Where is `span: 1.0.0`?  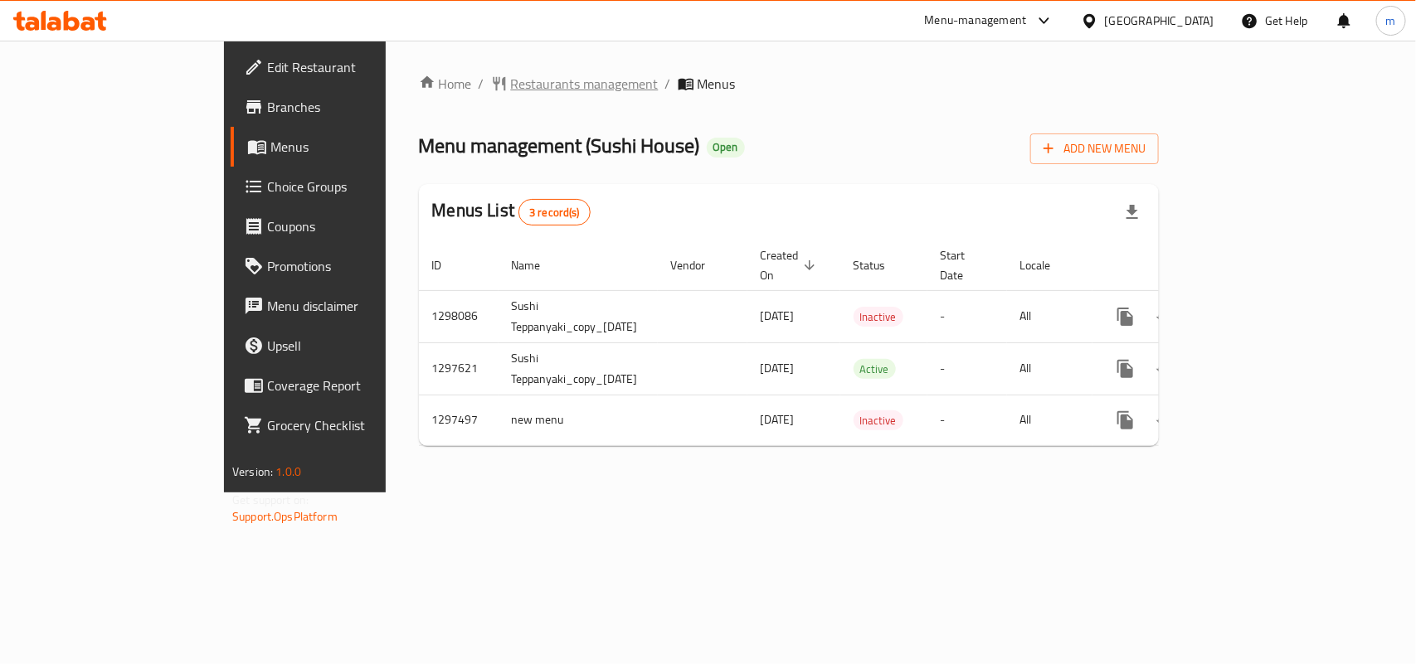
span: 1.0.0 is located at coordinates (288, 472).